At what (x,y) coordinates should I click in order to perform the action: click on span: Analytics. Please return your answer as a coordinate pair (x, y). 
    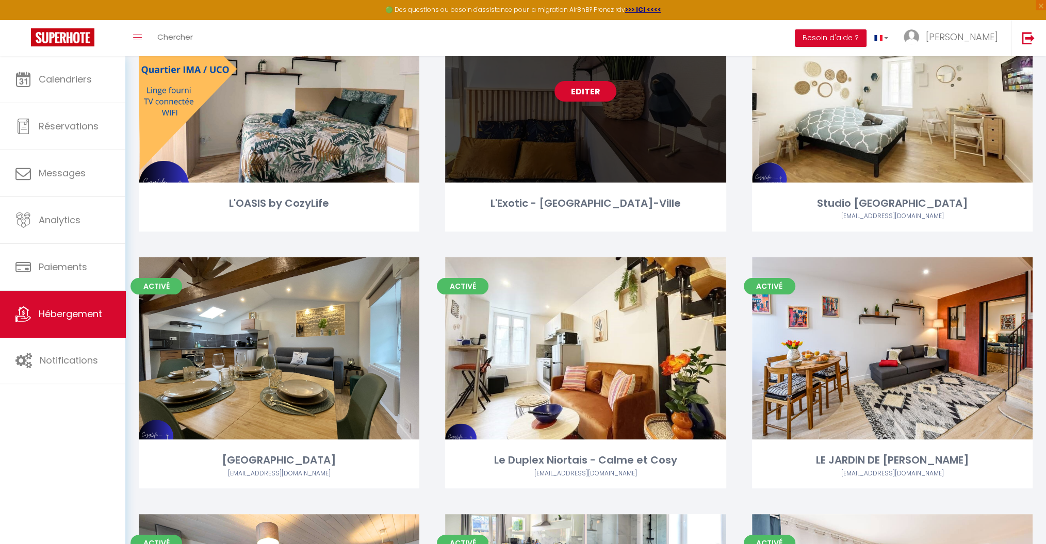
    Looking at the image, I should click on (59, 220).